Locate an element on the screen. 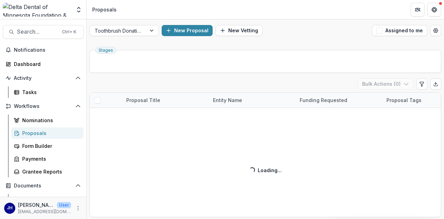 Image resolution: width=444 pixels, height=219 pixels. span: Workflows is located at coordinates (43, 106).